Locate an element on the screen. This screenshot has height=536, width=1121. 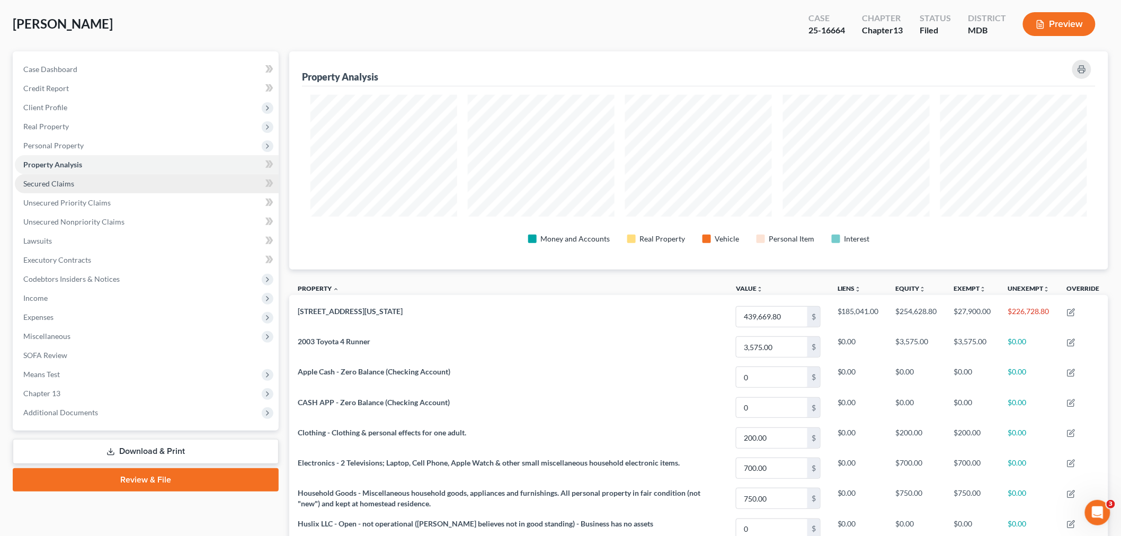
span: Credit Report is located at coordinates (46, 88).